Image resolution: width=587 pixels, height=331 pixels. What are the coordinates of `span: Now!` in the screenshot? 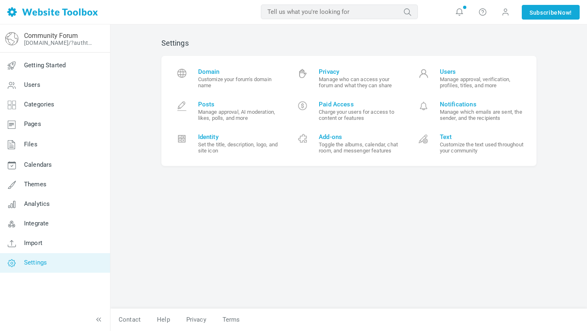 It's located at (564, 13).